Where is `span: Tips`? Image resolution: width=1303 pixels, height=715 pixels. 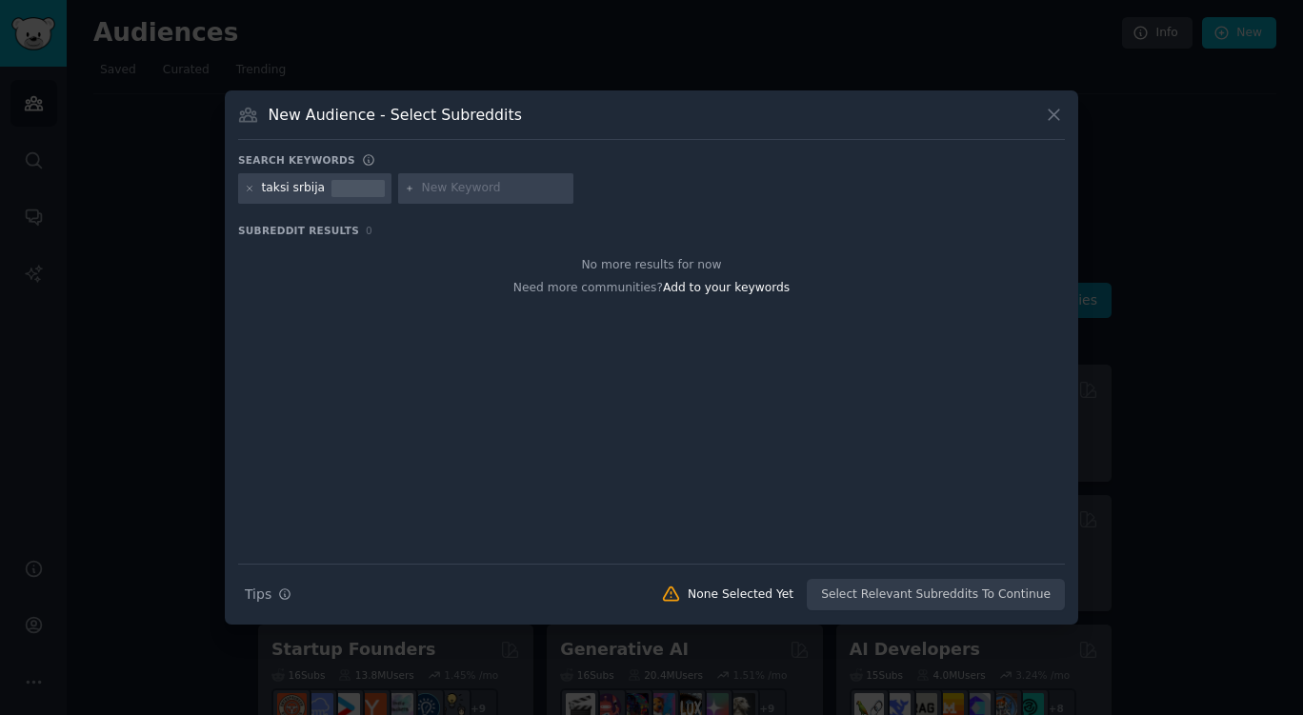 span: Tips is located at coordinates (258, 594).